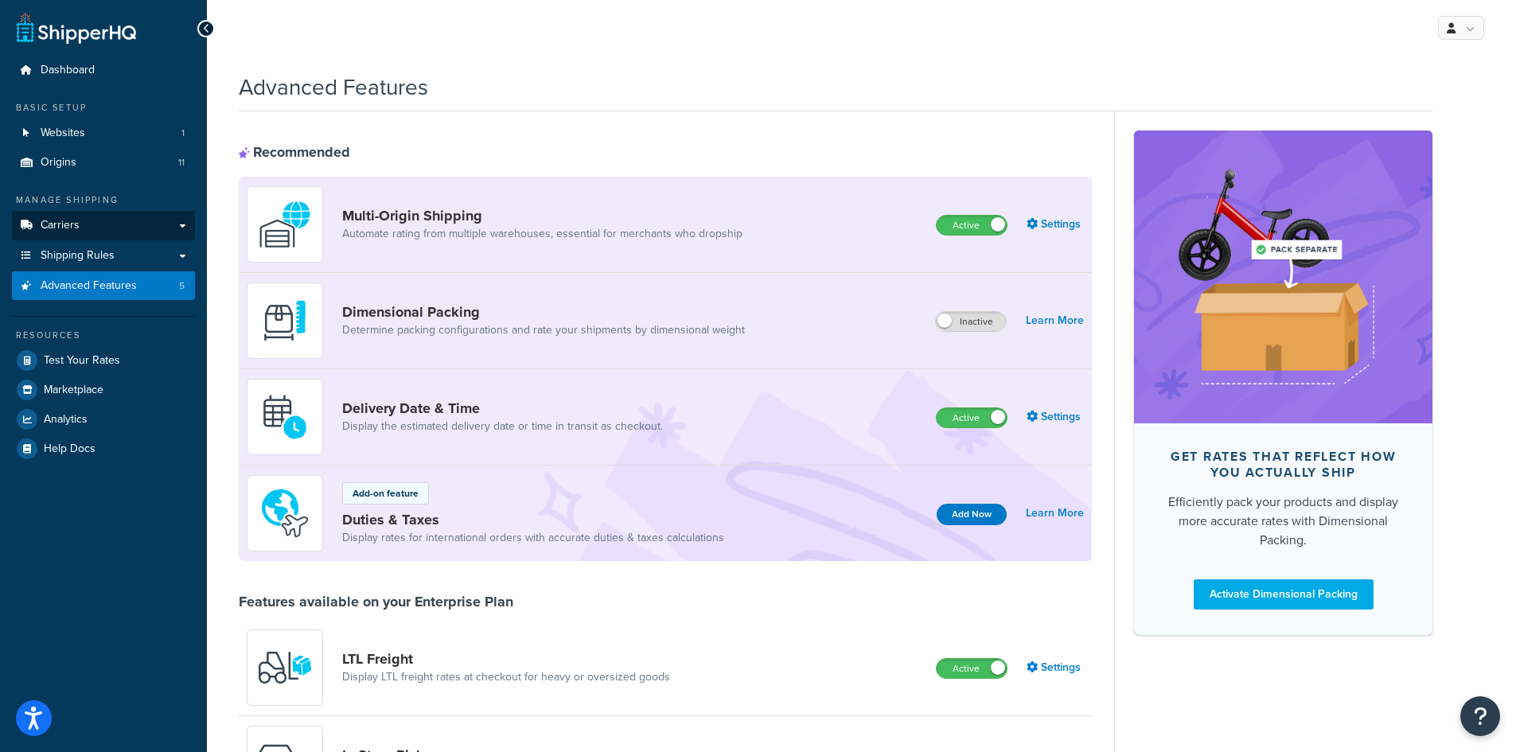 The width and height of the screenshot is (1516, 752). What do you see at coordinates (542, 234) in the screenshot?
I see `a: Automate rating from multiple warehouses, essential for merchants who dropship` at bounding box center [542, 234].